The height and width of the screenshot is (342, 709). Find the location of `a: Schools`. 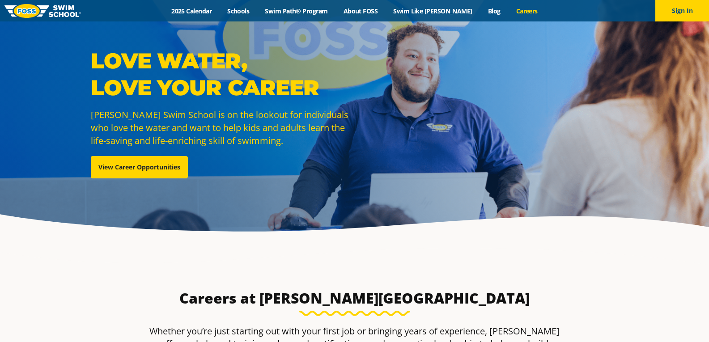

a: Schools is located at coordinates (239, 11).